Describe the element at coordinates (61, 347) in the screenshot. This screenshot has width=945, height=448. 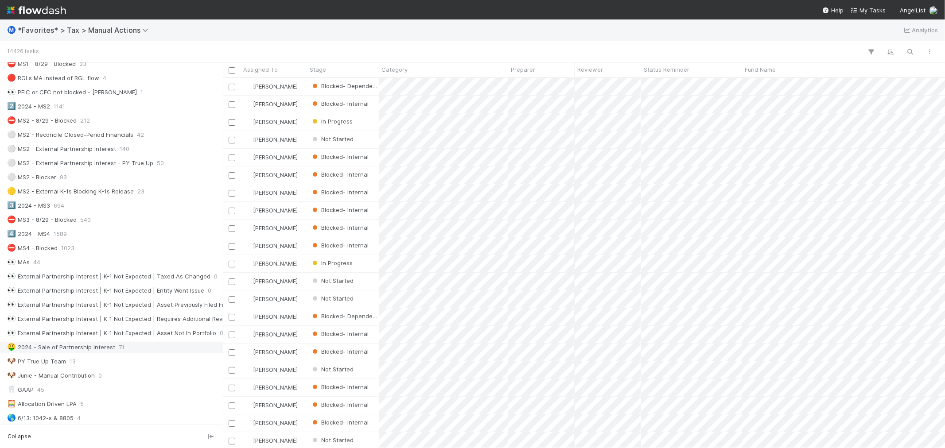
I see `div: 2024 - Sale of Partnership Interest` at that location.